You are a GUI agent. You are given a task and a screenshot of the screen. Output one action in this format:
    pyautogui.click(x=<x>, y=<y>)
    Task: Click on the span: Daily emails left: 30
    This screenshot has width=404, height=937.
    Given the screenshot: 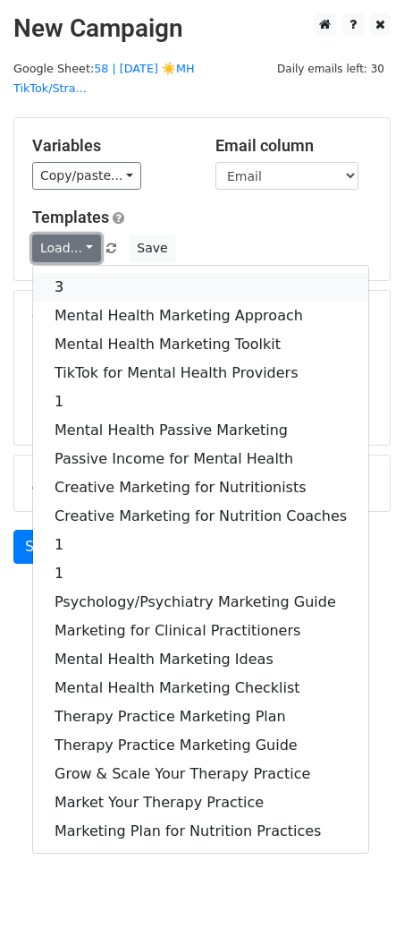 What is the action you would take?
    pyautogui.click(x=331, y=69)
    